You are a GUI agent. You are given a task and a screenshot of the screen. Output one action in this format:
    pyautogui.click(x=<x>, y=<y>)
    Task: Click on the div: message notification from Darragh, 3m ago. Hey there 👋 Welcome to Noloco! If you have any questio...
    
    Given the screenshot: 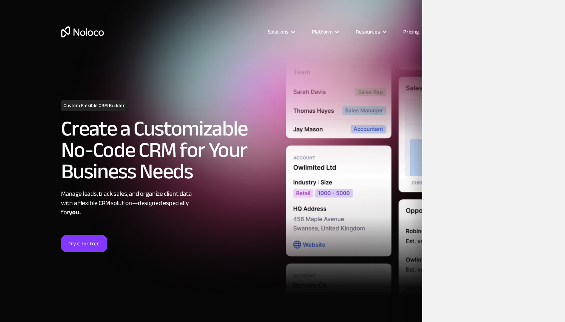 What is the action you would take?
    pyautogui.click(x=71, y=27)
    